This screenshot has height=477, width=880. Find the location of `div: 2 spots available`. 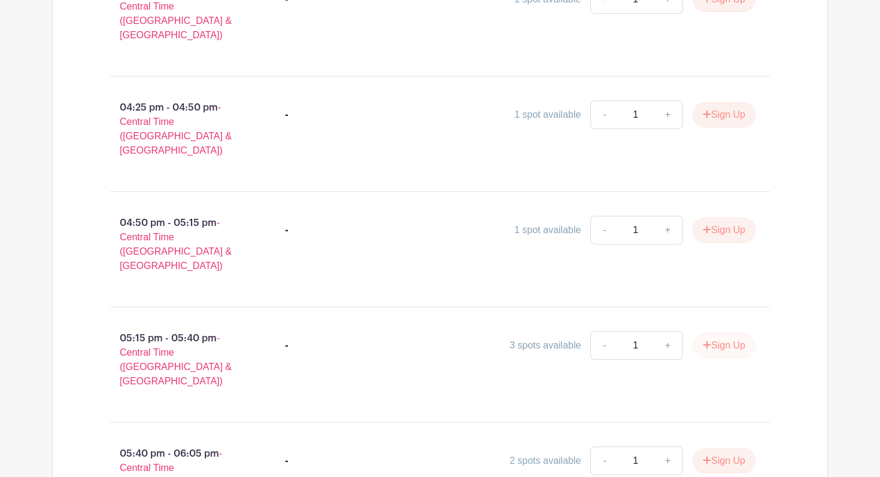

div: 2 spots available is located at coordinates (544, 461).